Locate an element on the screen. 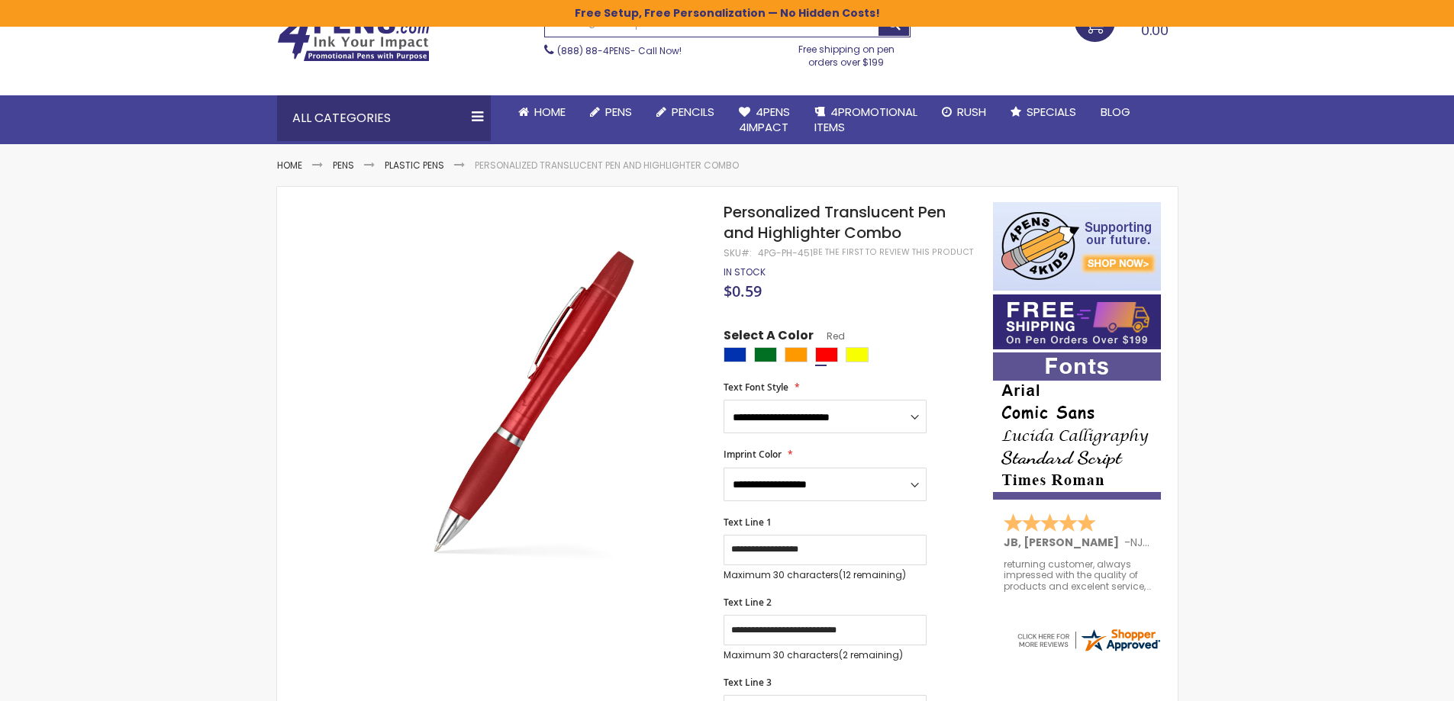  strong: SKU is located at coordinates (737, 253).